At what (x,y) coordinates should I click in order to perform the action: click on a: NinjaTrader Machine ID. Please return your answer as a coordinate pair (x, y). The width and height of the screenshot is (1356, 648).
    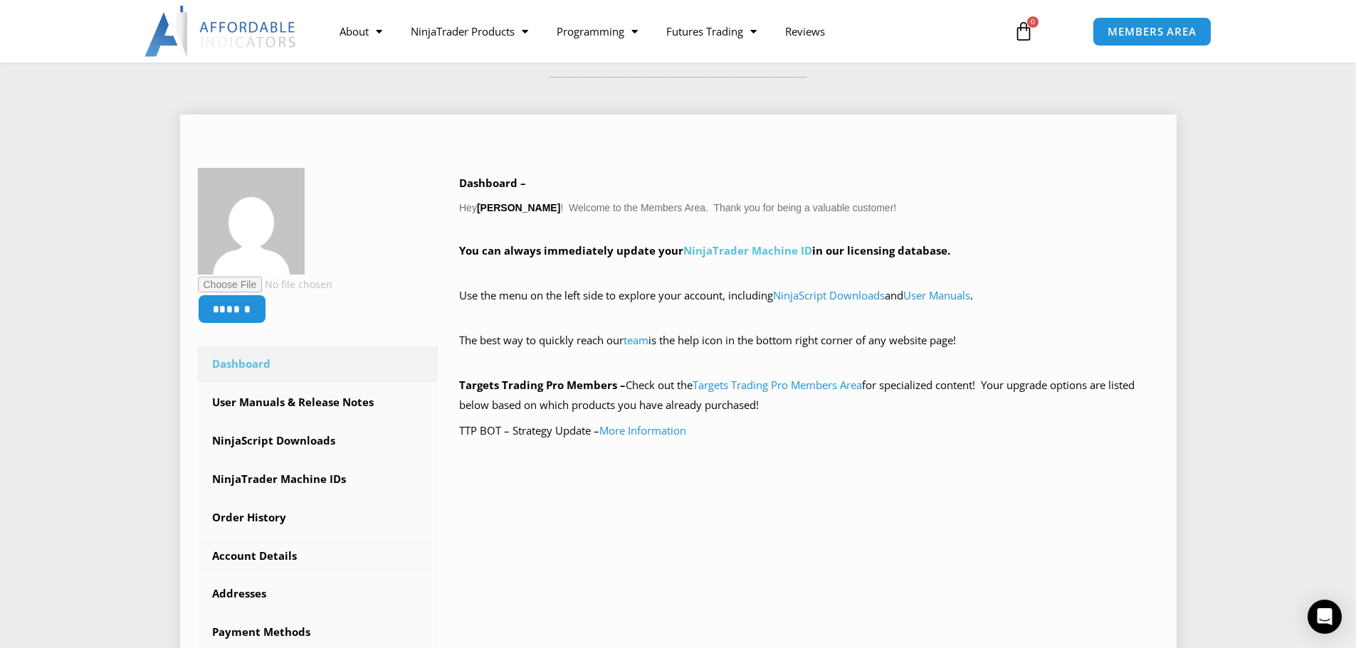
    Looking at the image, I should click on (747, 251).